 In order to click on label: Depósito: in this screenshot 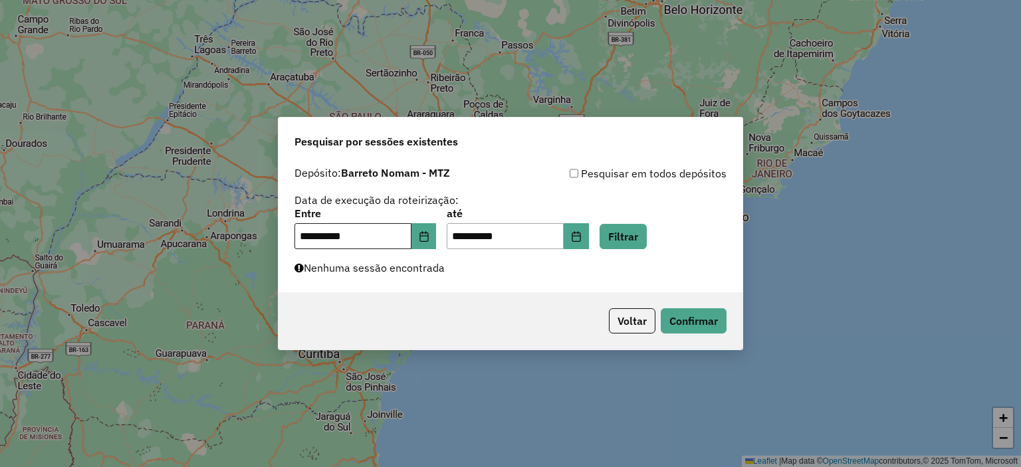, I will do `click(372, 173)`.